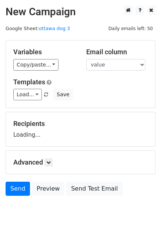  What do you see at coordinates (18, 188) in the screenshot?
I see `a: Send` at bounding box center [18, 188].